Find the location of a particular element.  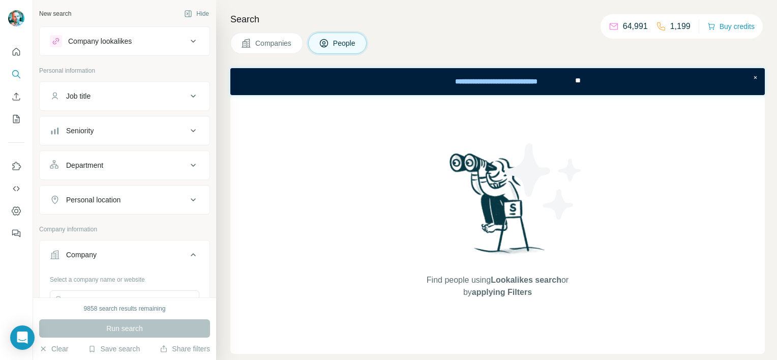

button: Use Surfe on LinkedIn is located at coordinates (16, 166).